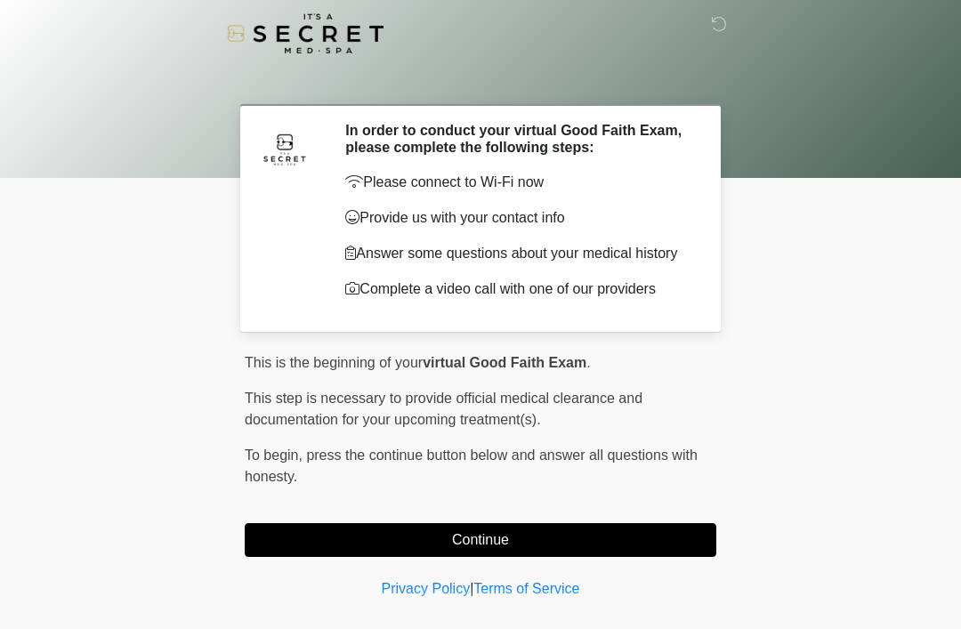 This screenshot has width=961, height=629. I want to click on a: Privacy Policy, so click(426, 588).